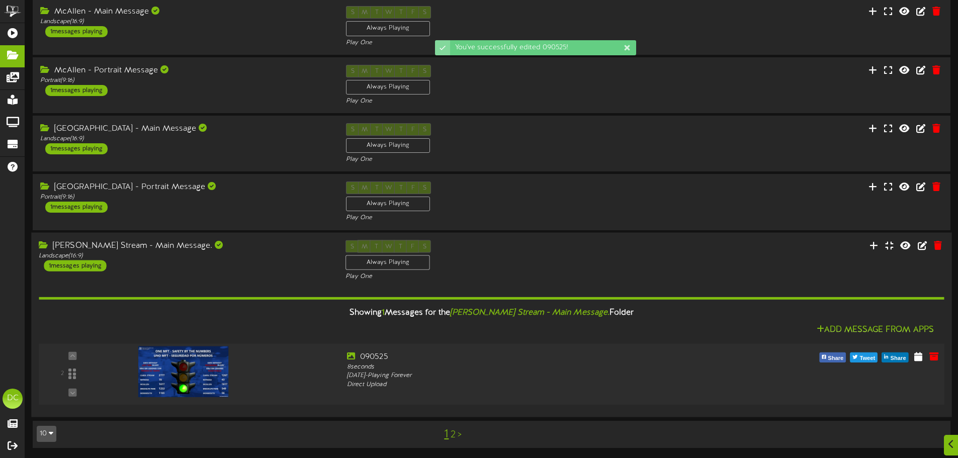  I want to click on div: Direct Upload, so click(530, 384).